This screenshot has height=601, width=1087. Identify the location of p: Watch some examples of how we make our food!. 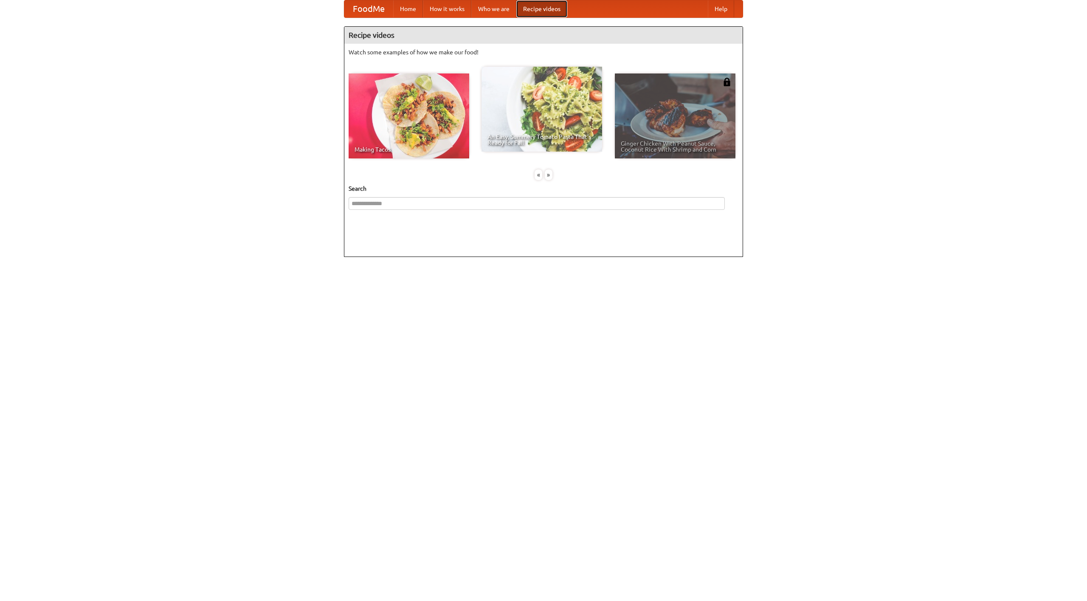
(543, 52).